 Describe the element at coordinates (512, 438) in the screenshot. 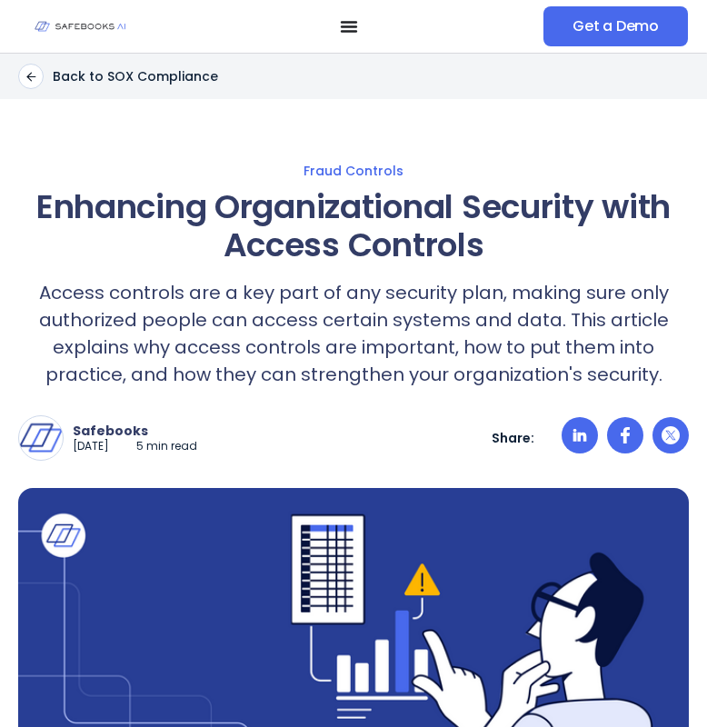

I see `p: Share:` at that location.